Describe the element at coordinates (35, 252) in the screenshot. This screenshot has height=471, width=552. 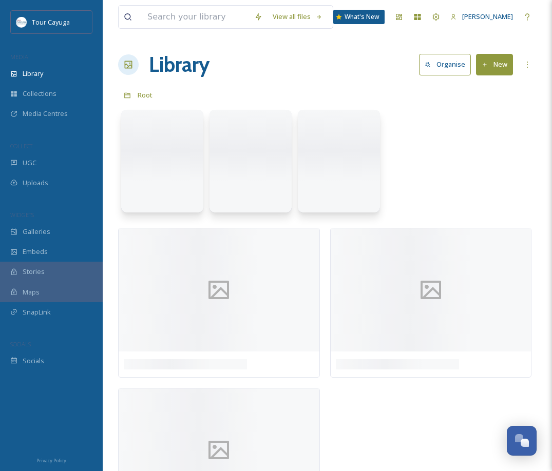
I see `span: Embeds` at that location.